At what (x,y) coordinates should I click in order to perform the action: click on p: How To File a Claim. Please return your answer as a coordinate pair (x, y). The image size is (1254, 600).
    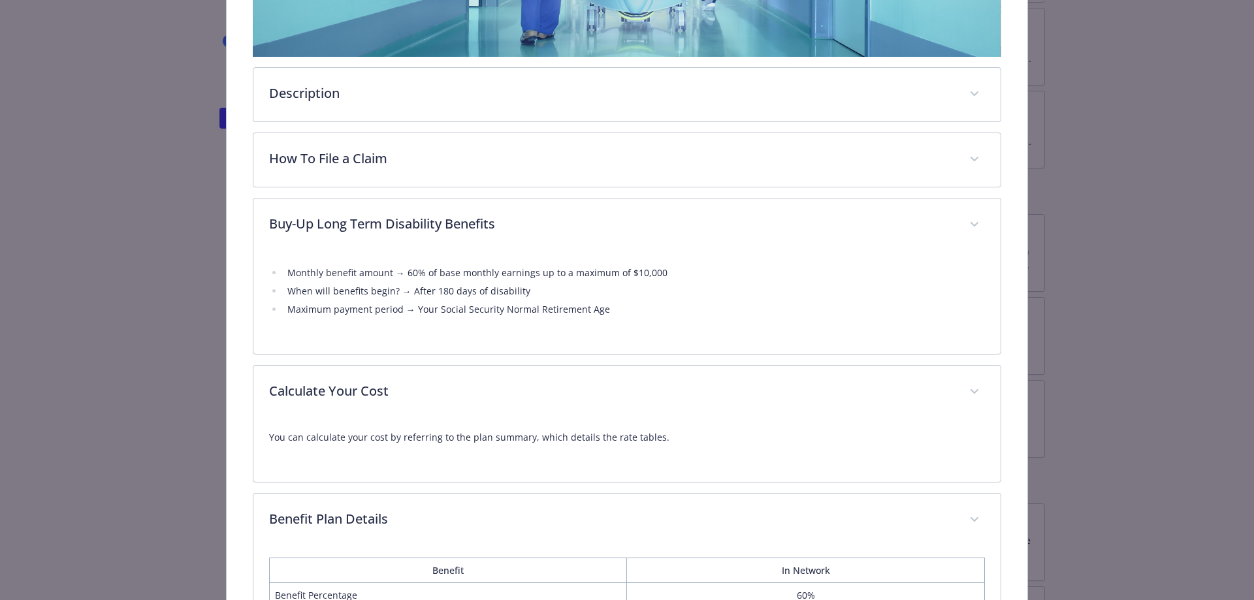
    Looking at the image, I should click on (611, 159).